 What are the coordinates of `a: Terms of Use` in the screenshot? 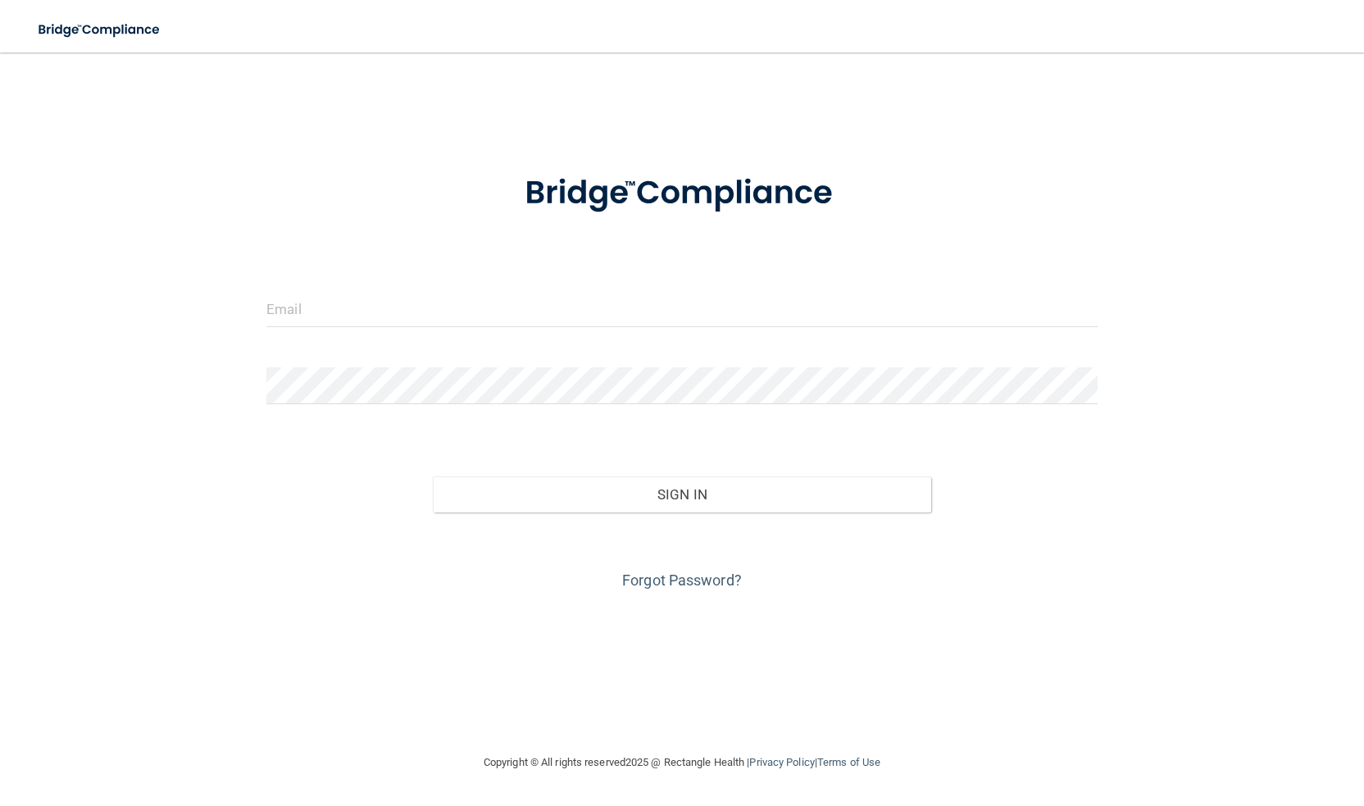 It's located at (848, 761).